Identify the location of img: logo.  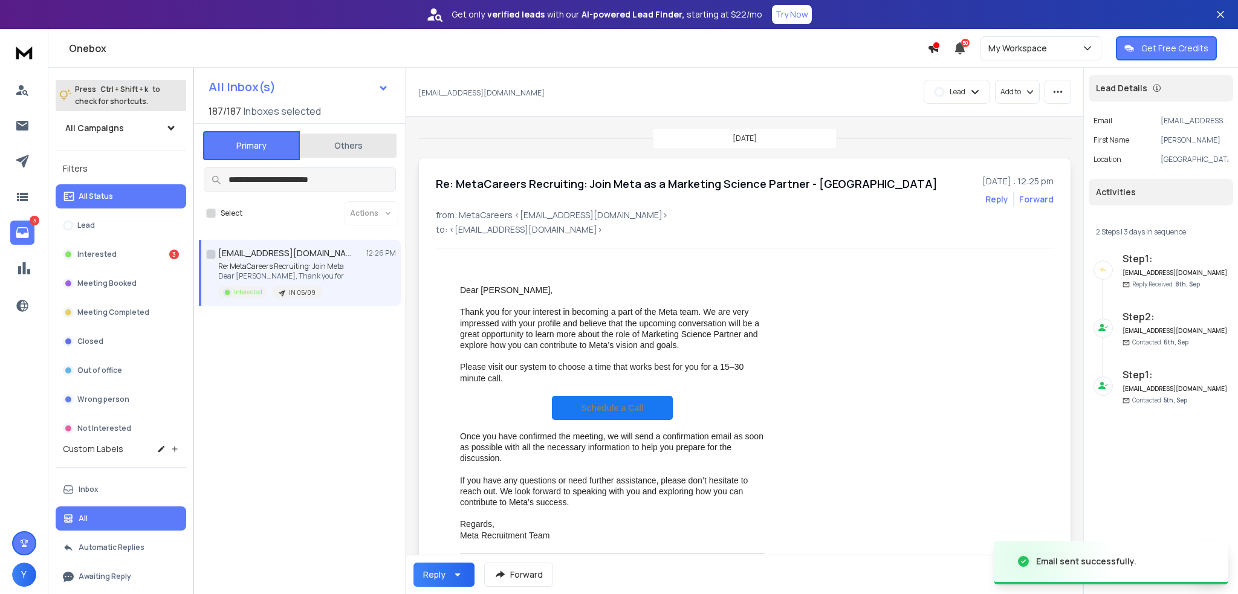
(24, 52).